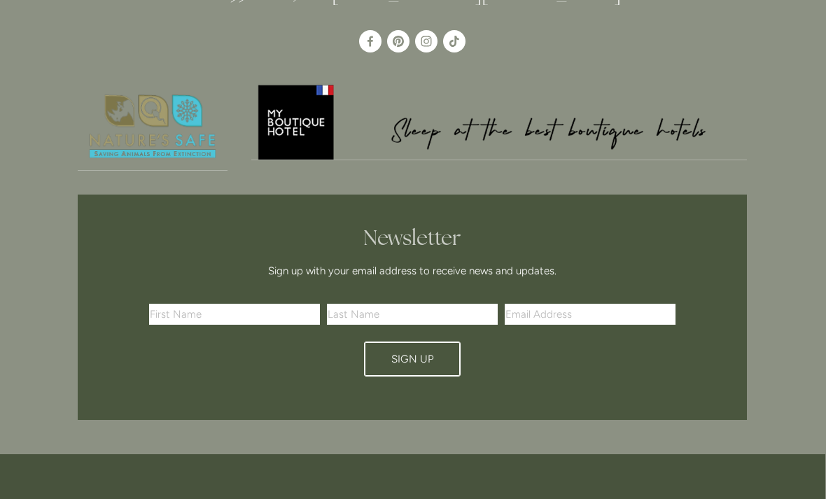 This screenshot has width=826, height=499. Describe the element at coordinates (413, 359) in the screenshot. I see `span: Sign Up` at that location.